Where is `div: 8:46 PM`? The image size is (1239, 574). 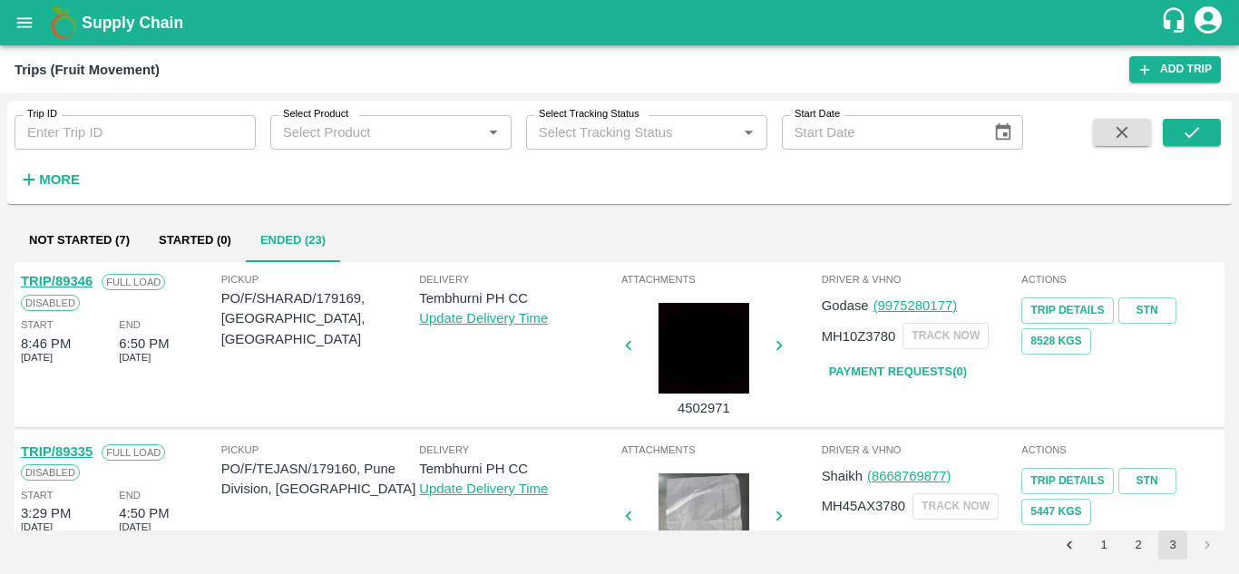
div: 8:46 PM is located at coordinates (45, 344).